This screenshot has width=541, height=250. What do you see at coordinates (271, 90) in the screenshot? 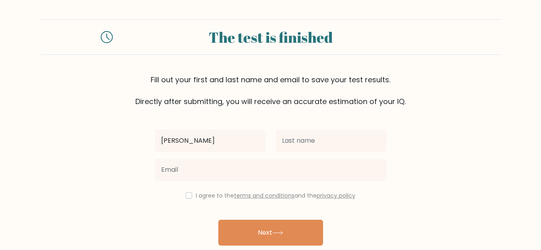
I see `div: Fill out your first and last name and email to save your test results. Directly after submitting,...` at bounding box center [271, 90].